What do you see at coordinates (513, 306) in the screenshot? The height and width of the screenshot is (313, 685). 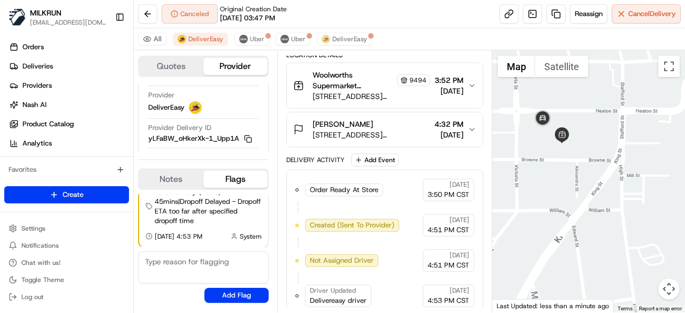 I see `a: Open this area in Google Maps (opens a new window)` at bounding box center [513, 306].